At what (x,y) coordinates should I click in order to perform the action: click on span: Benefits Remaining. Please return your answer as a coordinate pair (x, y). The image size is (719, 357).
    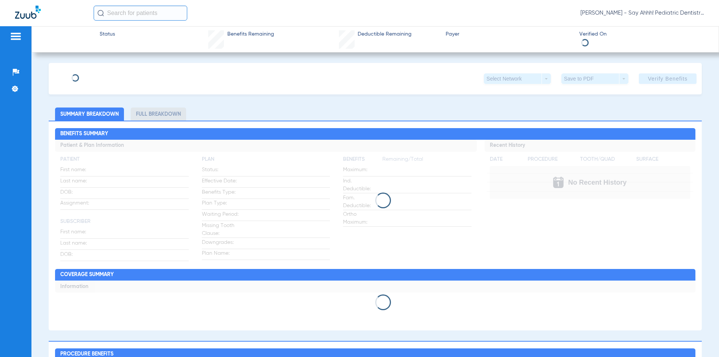
    Looking at the image, I should click on (251, 34).